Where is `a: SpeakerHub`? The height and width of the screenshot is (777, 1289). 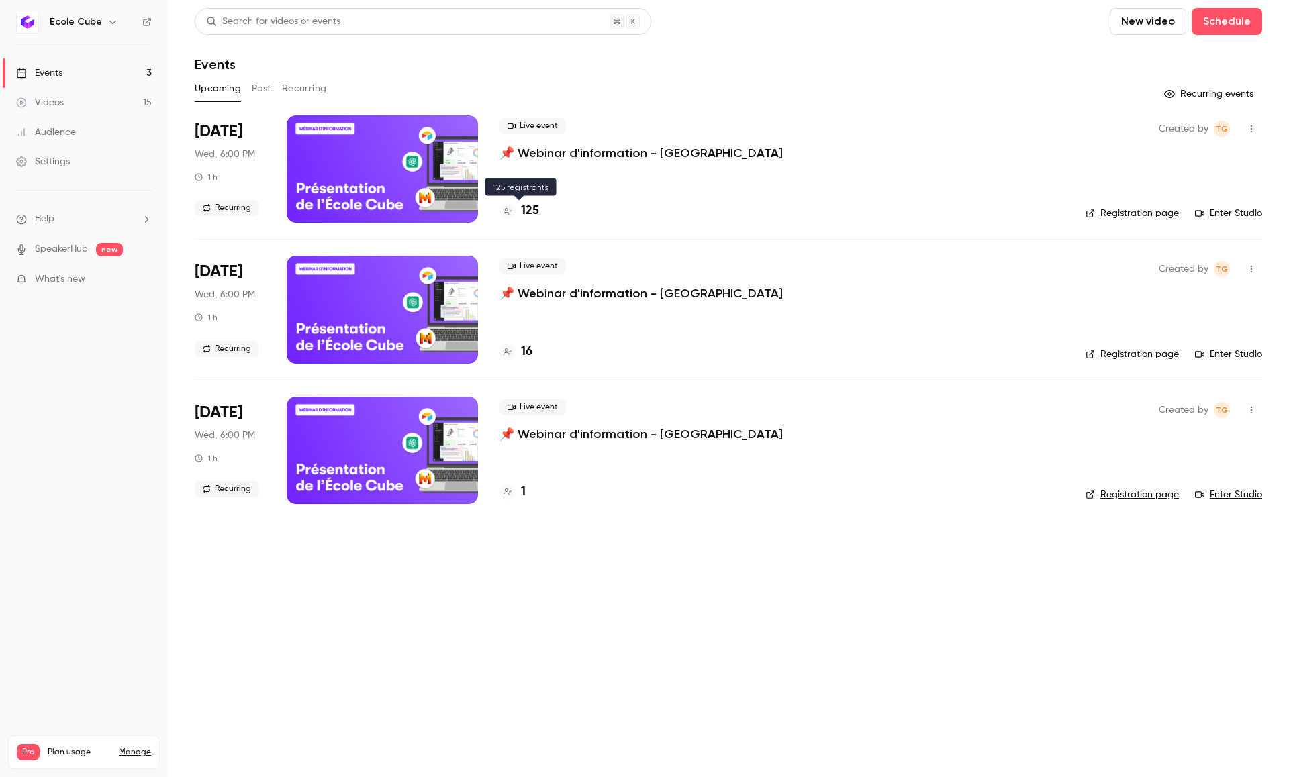 a: SpeakerHub is located at coordinates (61, 249).